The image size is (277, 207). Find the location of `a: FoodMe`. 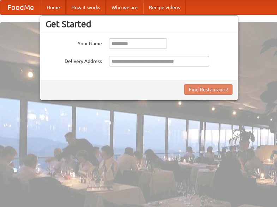

a: FoodMe is located at coordinates (20, 7).